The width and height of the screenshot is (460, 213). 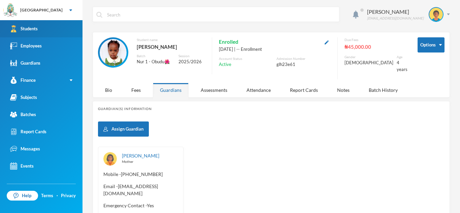 What do you see at coordinates (26, 46) in the screenshot?
I see `div: Employees` at bounding box center [26, 46].